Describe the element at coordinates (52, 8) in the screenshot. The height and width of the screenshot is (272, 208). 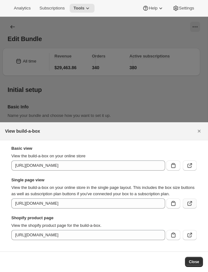
I see `span: Subscriptions` at that location.